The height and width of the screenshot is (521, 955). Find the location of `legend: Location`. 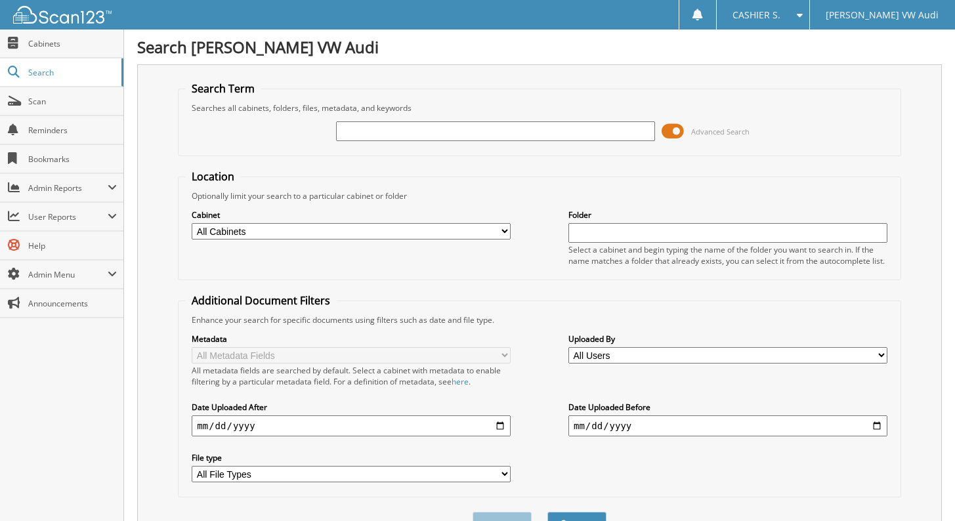

legend: Location is located at coordinates (213, 177).